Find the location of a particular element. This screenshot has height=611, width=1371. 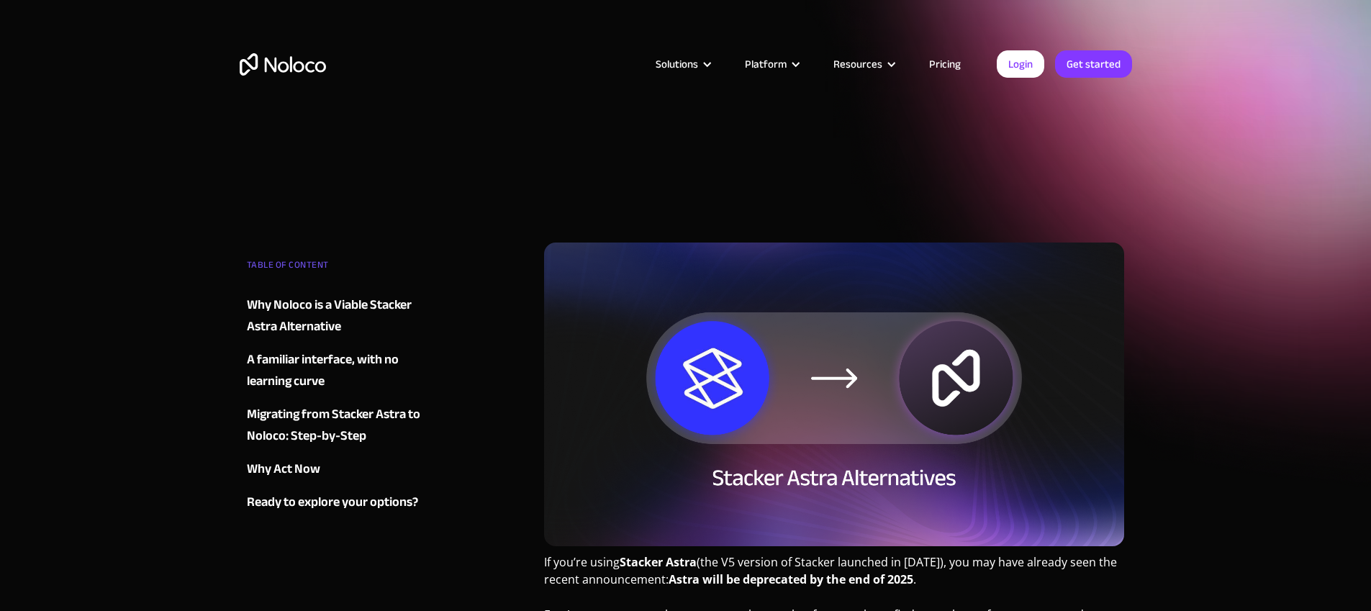

a: A familiar interface, with no learning curve is located at coordinates (334, 371).